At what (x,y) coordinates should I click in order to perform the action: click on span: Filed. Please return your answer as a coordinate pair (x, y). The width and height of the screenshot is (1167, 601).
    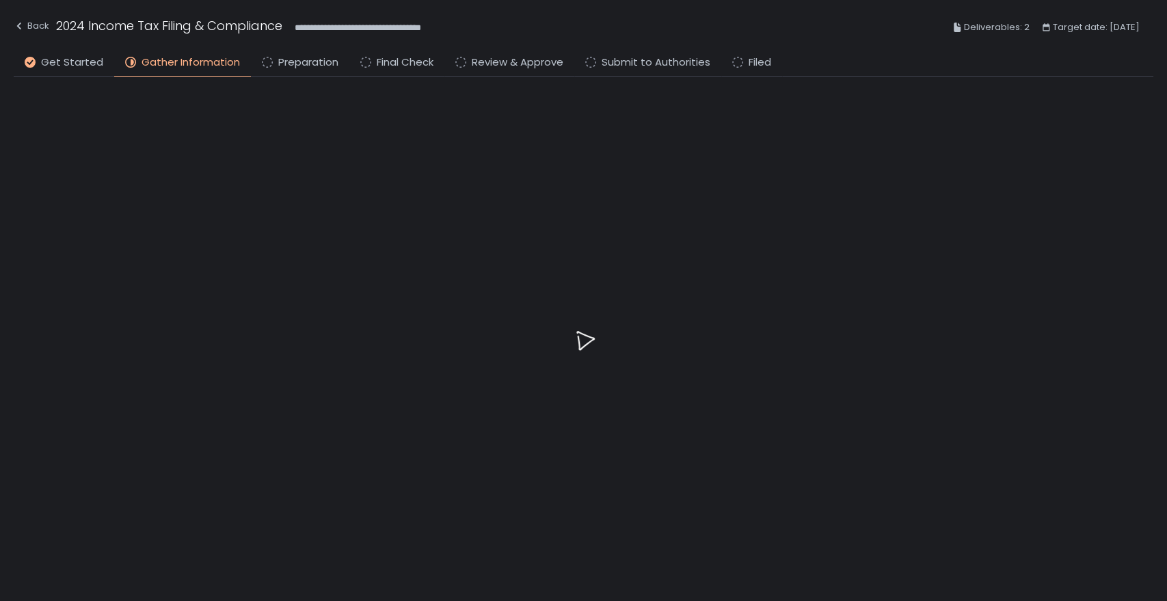
    Looking at the image, I should click on (759, 62).